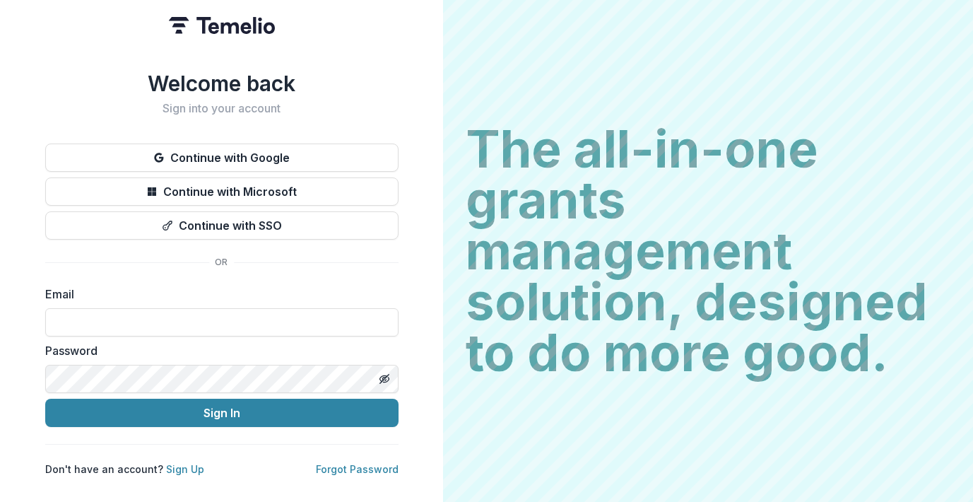 The image size is (973, 502). I want to click on h1: Welcome back, so click(222, 83).